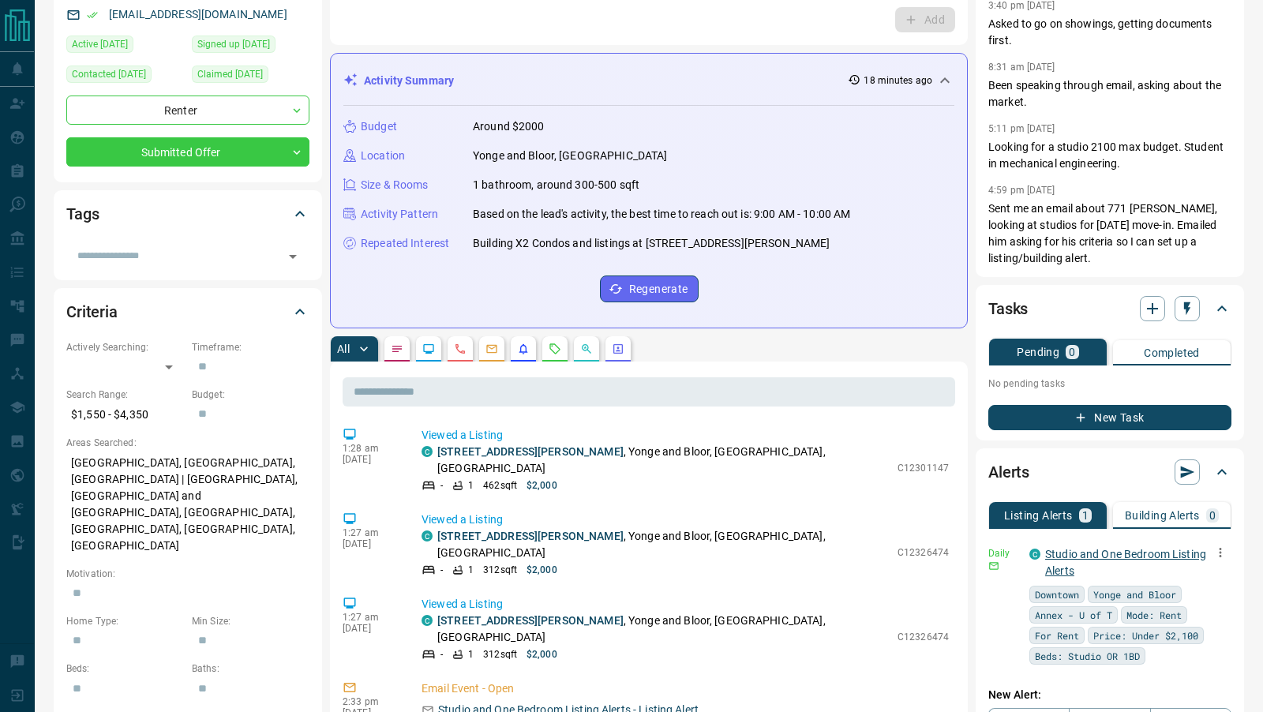 The height and width of the screenshot is (712, 1263). What do you see at coordinates (1110, 472) in the screenshot?
I see `div: Alerts` at bounding box center [1110, 472].